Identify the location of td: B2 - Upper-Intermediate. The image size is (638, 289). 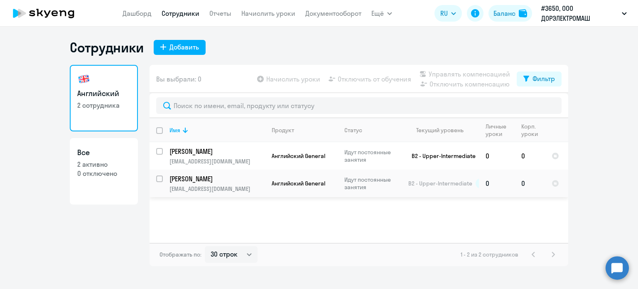
(440, 156).